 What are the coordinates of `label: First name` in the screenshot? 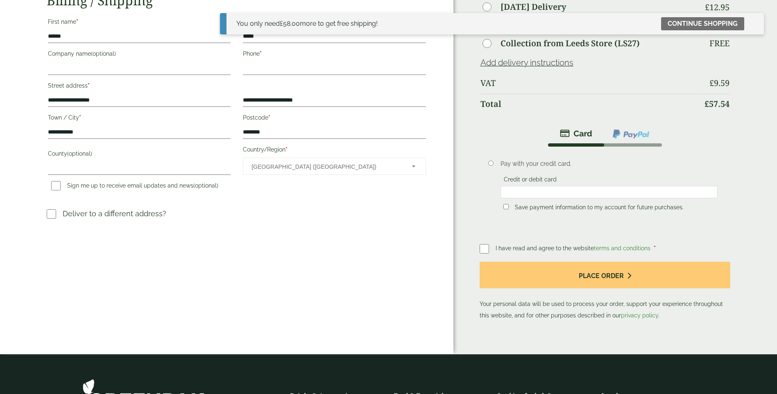 It's located at (139, 23).